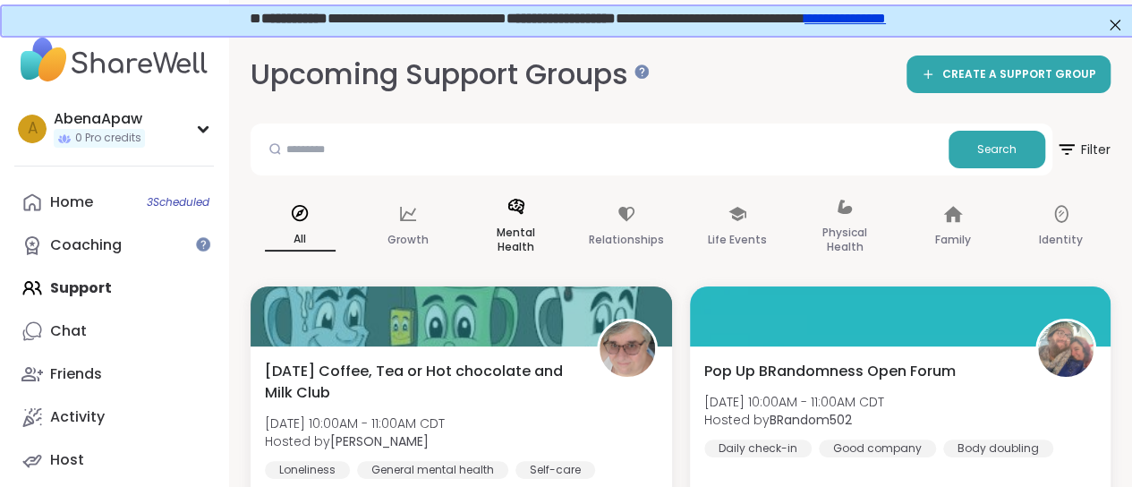 The height and width of the screenshot is (487, 1132). I want to click on span: A, so click(32, 129).